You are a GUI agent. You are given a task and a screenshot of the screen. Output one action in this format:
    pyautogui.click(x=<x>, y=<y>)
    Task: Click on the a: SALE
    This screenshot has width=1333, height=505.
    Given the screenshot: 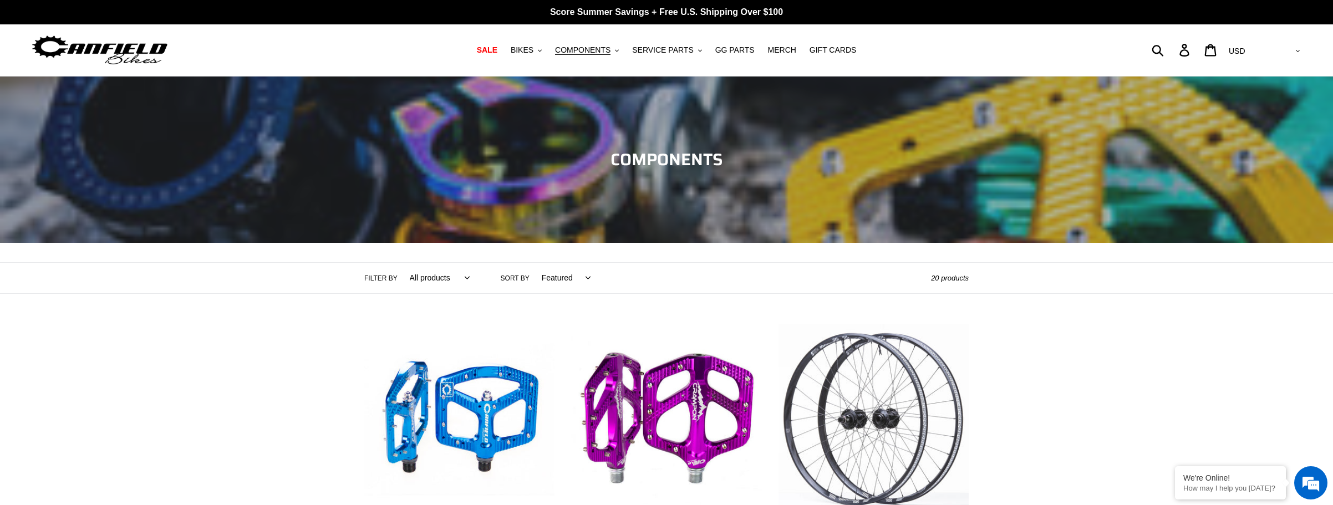 What is the action you would take?
    pyautogui.click(x=487, y=50)
    